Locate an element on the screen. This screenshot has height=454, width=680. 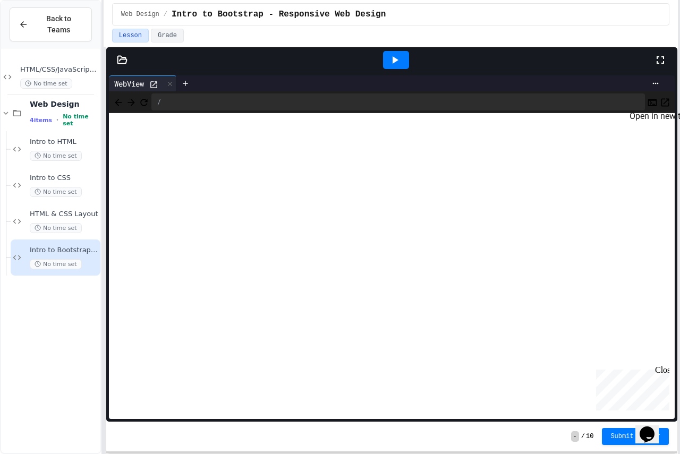
span: Back to Teams is located at coordinates (58, 24).